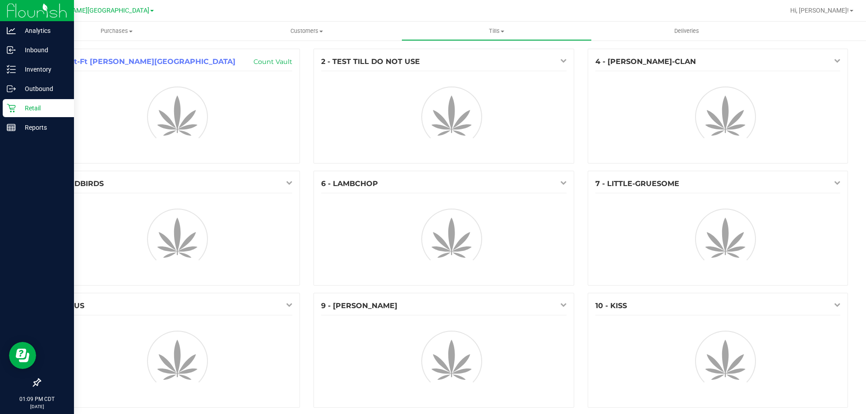  I want to click on p: Retail, so click(43, 108).